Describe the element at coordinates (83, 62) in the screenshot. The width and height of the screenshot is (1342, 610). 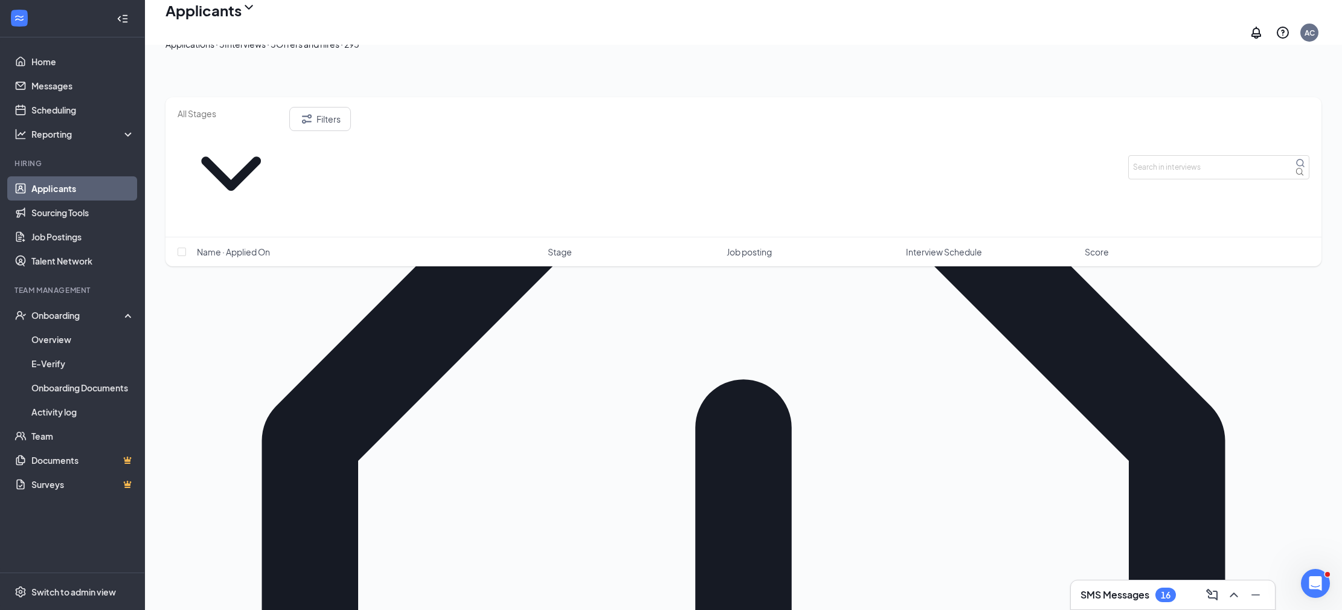
I see `a: Home` at that location.